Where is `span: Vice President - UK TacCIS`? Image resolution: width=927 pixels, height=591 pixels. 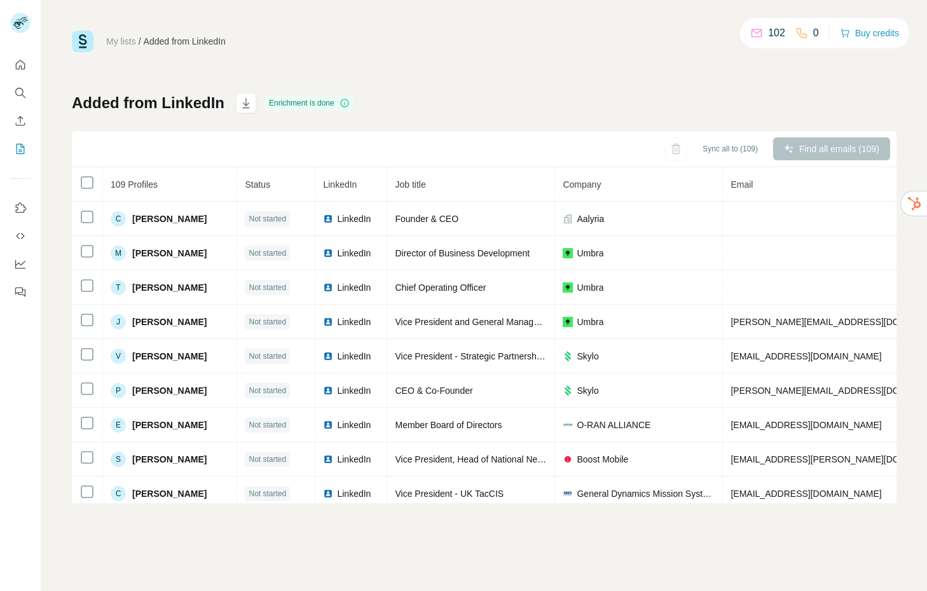 span: Vice President - UK TacCIS is located at coordinates (449, 494).